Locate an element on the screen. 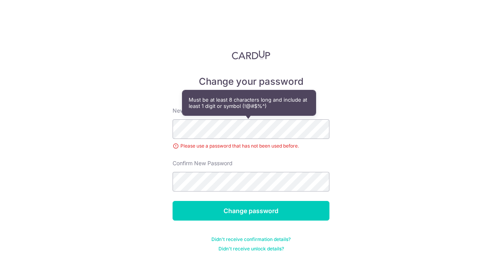  input: Change password is located at coordinates (251, 211).